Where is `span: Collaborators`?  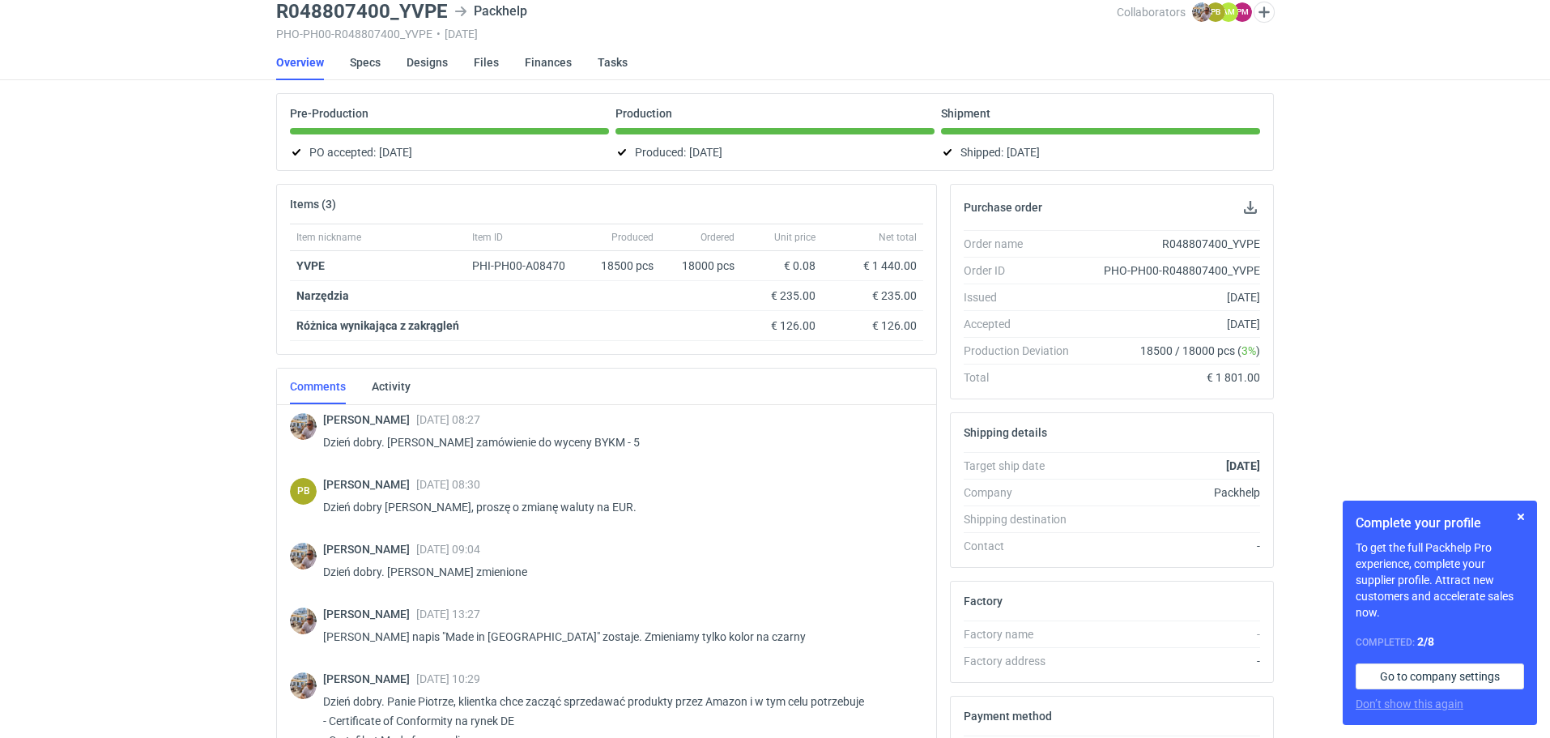 span: Collaborators is located at coordinates (1151, 12).